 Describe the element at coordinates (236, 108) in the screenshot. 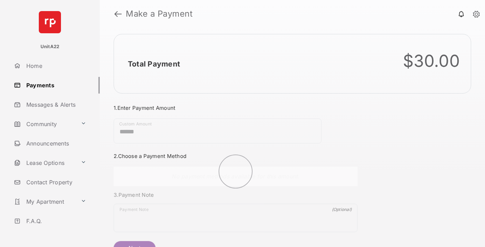

I see `h3: 1. Enter Payment Amount` at that location.